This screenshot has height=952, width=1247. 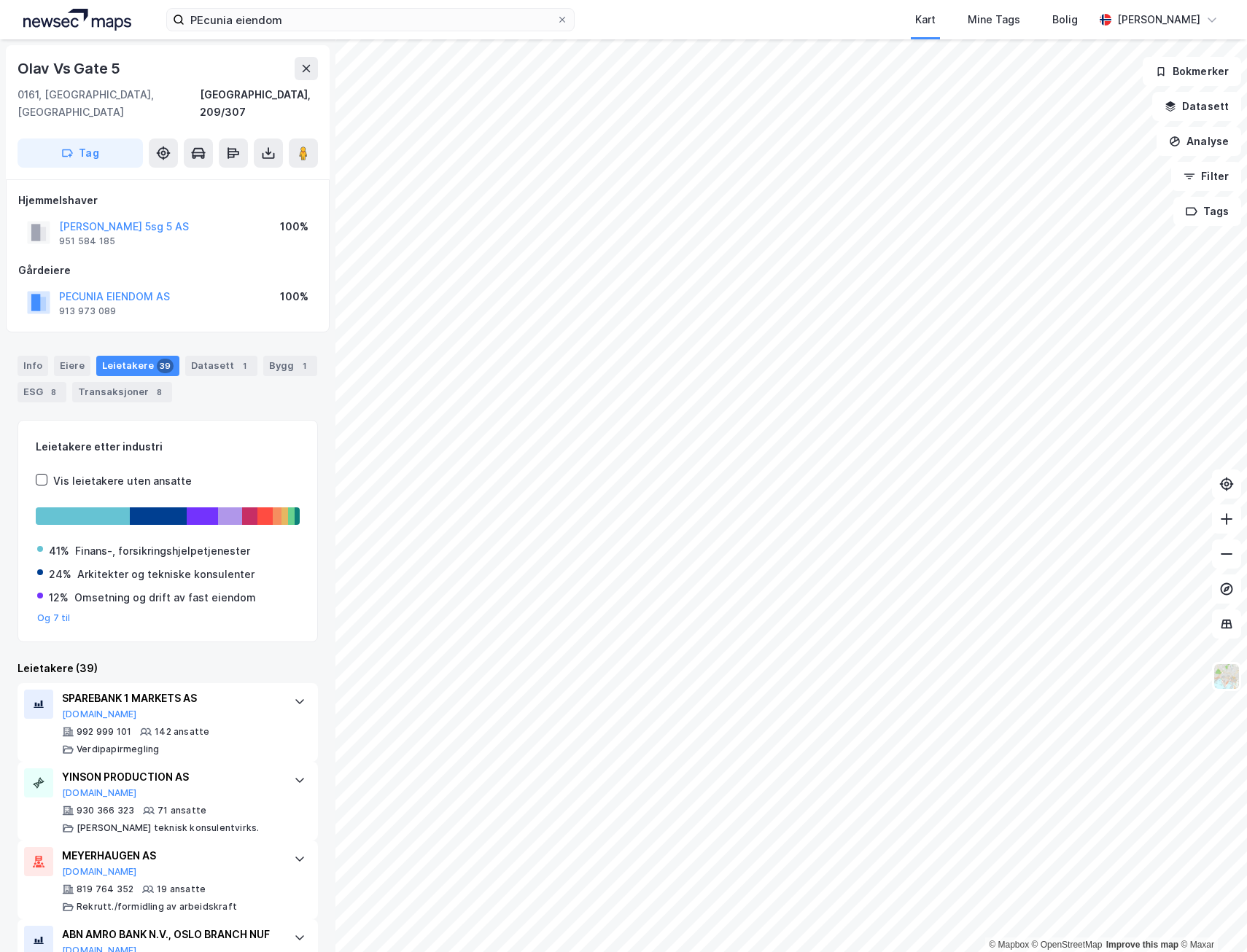 What do you see at coordinates (1227, 677) in the screenshot?
I see `img: Z` at bounding box center [1227, 677].